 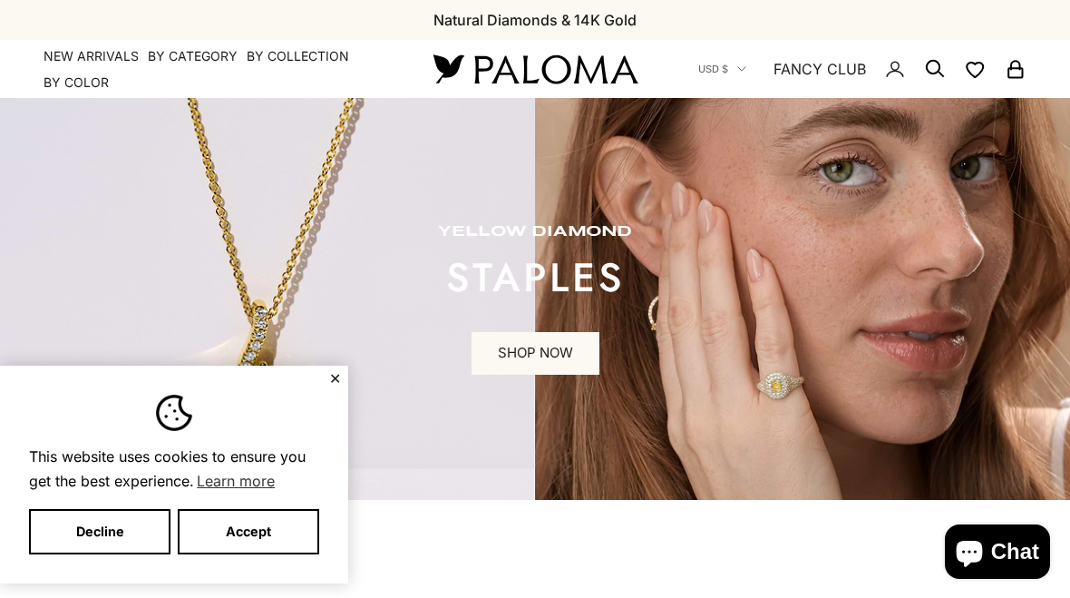 I want to click on p: yellow diamond, so click(x=535, y=232).